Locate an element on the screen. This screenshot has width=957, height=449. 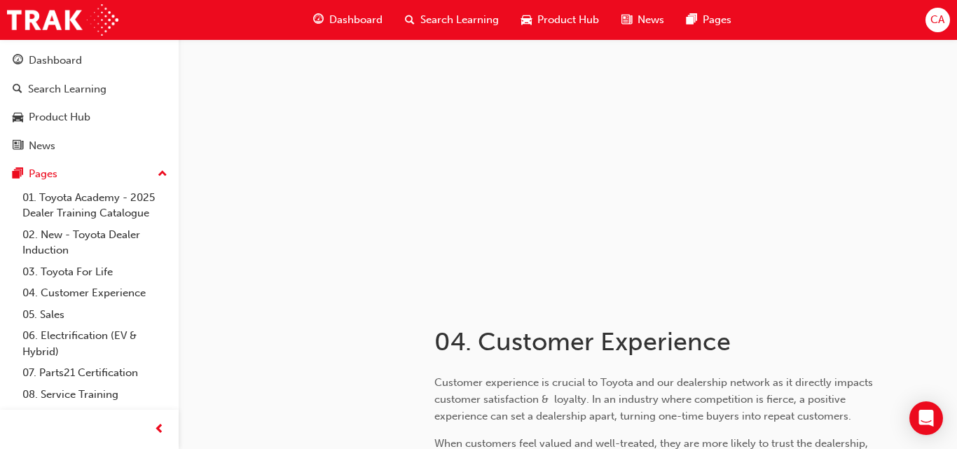
span: Dashboard is located at coordinates (356, 20).